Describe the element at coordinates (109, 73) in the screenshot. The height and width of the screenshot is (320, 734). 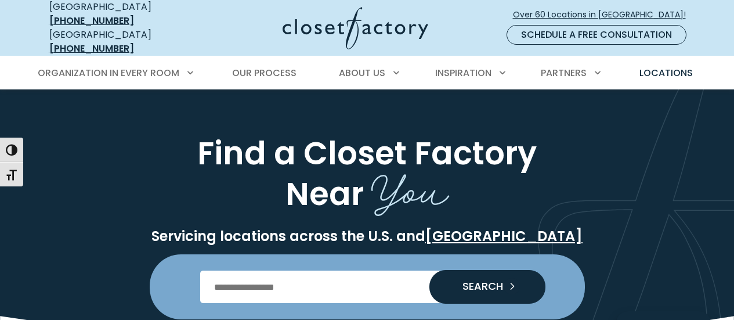
I see `span: Organization in Every Room` at that location.